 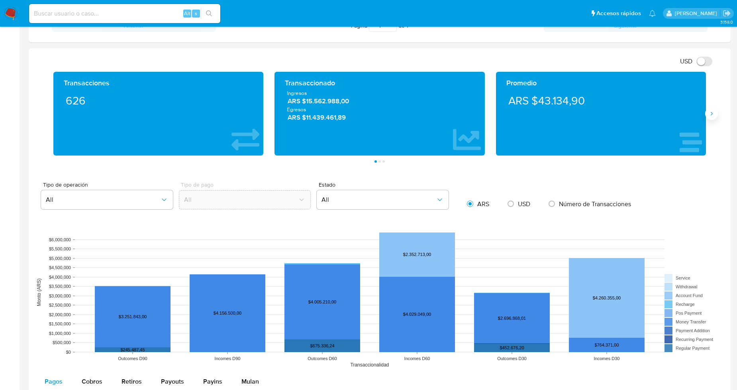 I want to click on span: 3.158.0, so click(x=727, y=22).